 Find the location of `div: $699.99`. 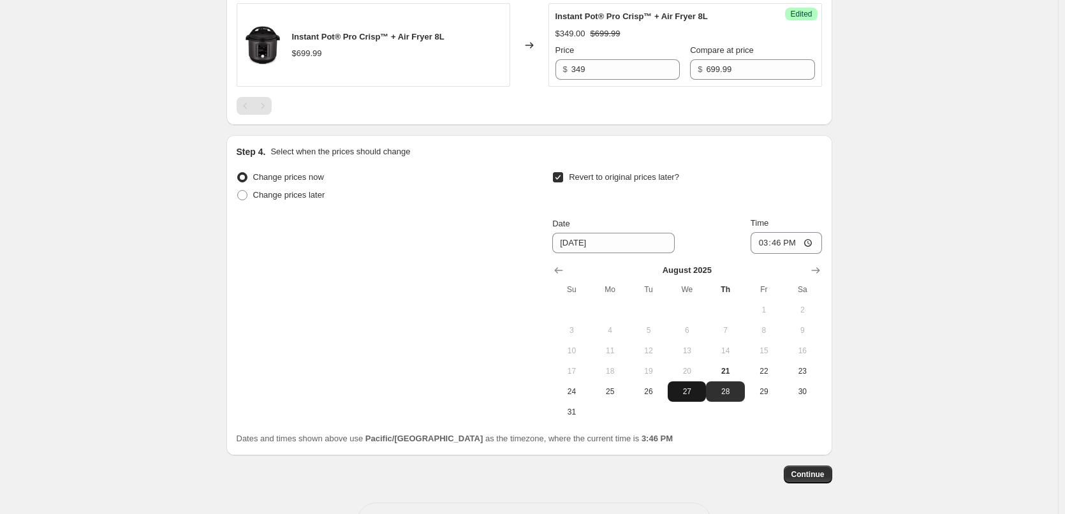

div: $699.99 is located at coordinates (307, 54).